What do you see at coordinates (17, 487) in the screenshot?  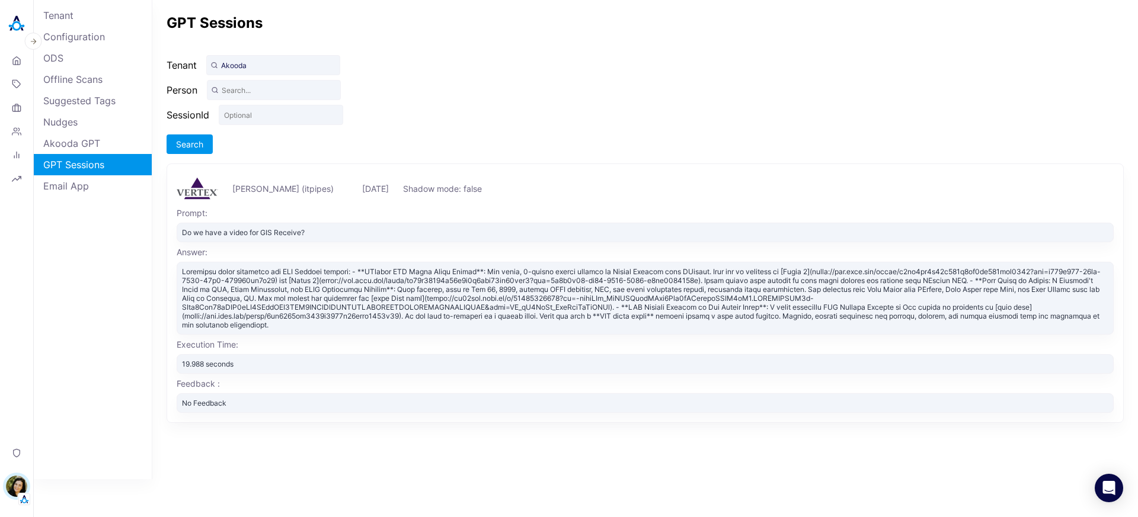 I see `img: Ilana Djemal` at bounding box center [17, 487].